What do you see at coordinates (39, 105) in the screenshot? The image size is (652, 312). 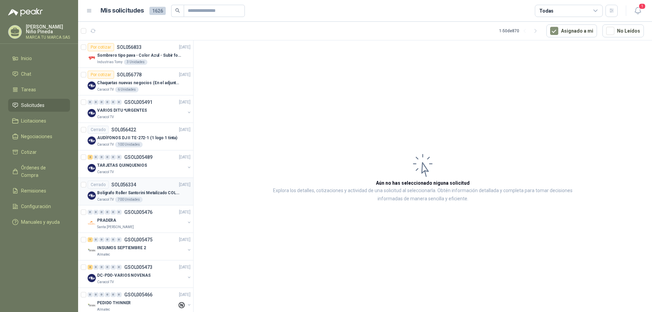 I see `a: Solicitudes` at bounding box center [39, 105].